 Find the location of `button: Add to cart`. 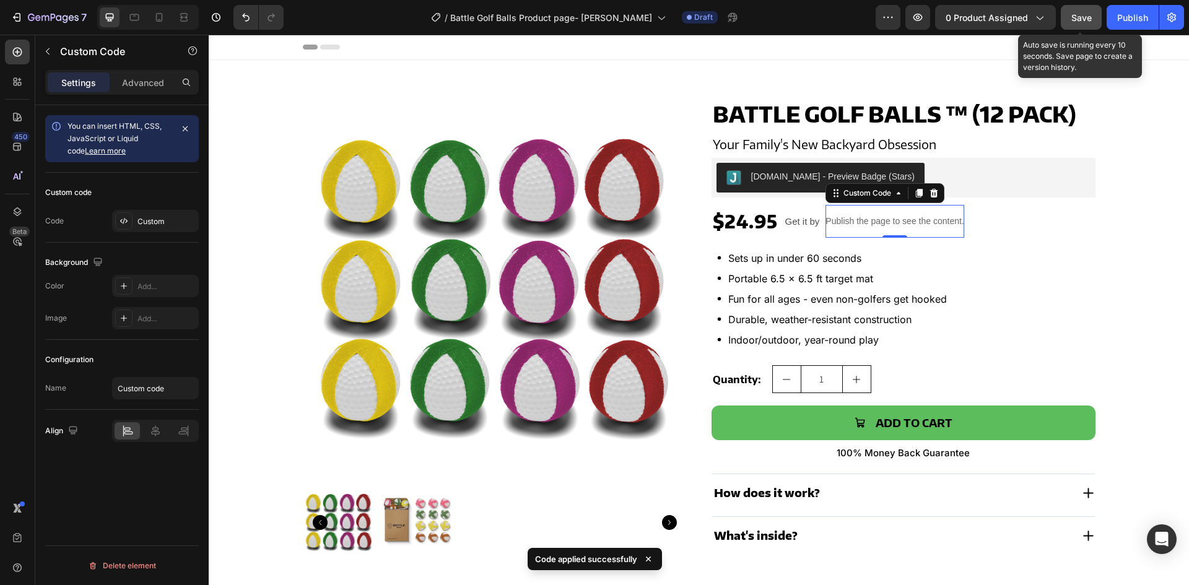

button: Add to cart is located at coordinates (695, 388).